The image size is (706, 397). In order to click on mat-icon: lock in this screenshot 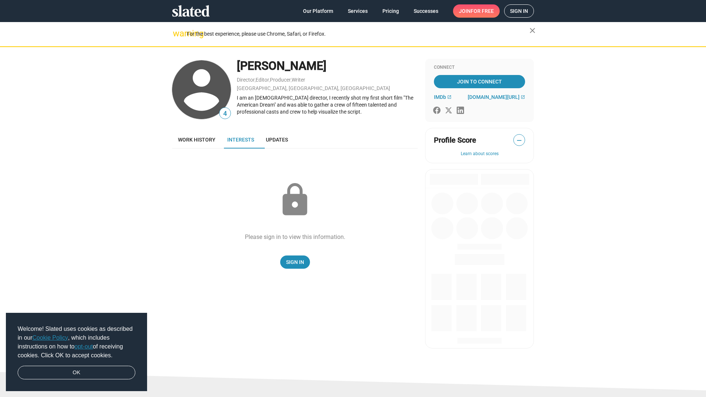, I will do `click(295, 200)`.